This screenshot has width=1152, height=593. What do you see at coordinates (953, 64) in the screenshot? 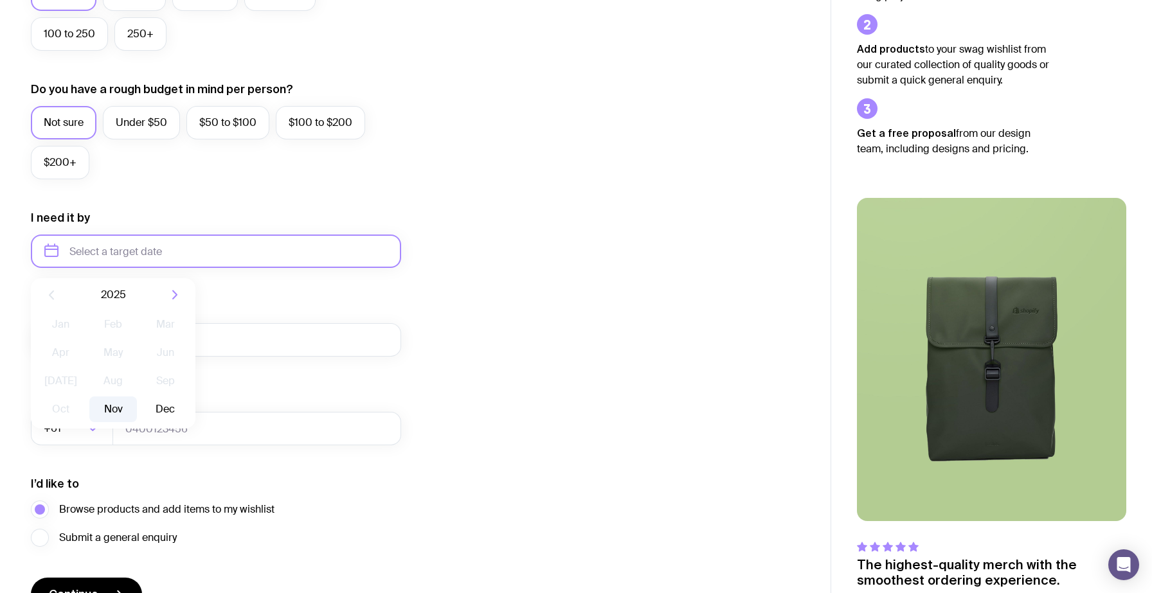
I see `p: to your swag wishlist from our curated collection of quality goods or submit a quick general enqu...` at bounding box center [953, 64].